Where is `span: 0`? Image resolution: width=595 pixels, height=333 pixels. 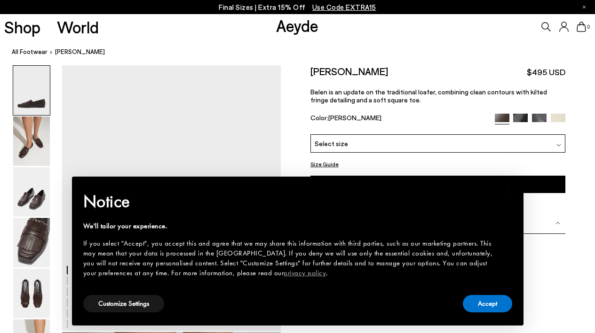 span: 0 is located at coordinates (588, 27).